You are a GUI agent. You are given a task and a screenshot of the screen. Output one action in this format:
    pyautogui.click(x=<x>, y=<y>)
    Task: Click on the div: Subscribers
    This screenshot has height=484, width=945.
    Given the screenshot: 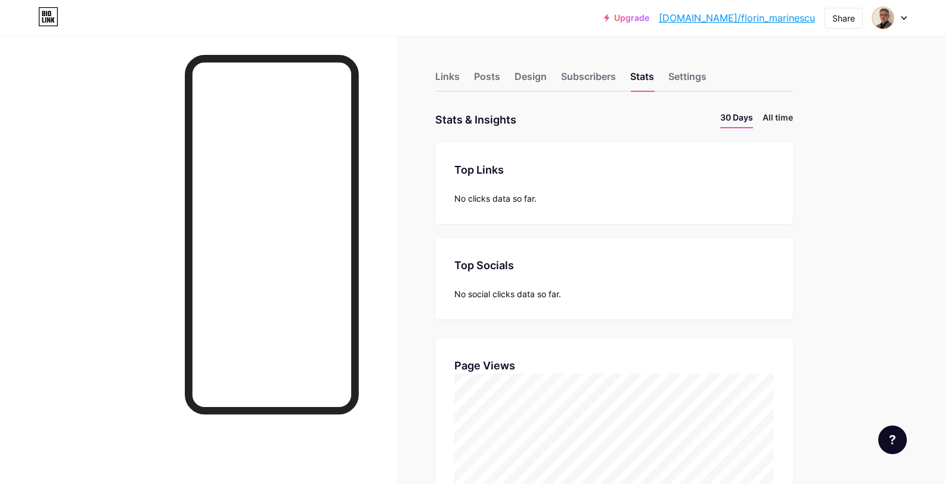 What is the action you would take?
    pyautogui.click(x=589, y=80)
    